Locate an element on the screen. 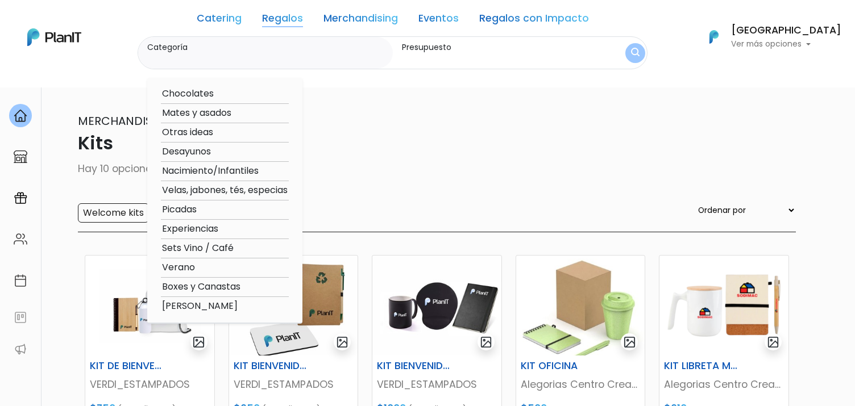 This screenshot has width=855, height=406. img: thumb_Captura_de_pantalla_2023-08-30_173520-PhotoRoom.png is located at coordinates (724, 306).